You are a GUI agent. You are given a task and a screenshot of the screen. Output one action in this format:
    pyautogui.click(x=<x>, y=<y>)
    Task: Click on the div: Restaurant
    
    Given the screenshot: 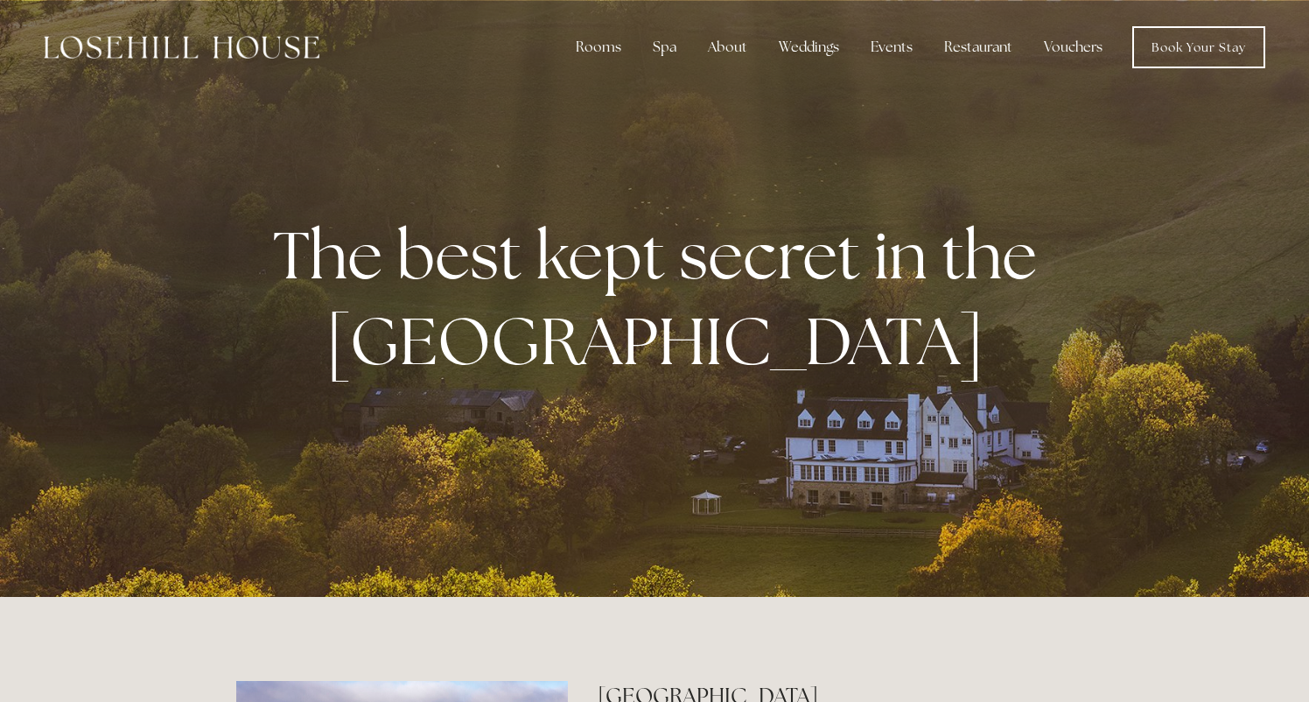 What is the action you would take?
    pyautogui.click(x=979, y=47)
    